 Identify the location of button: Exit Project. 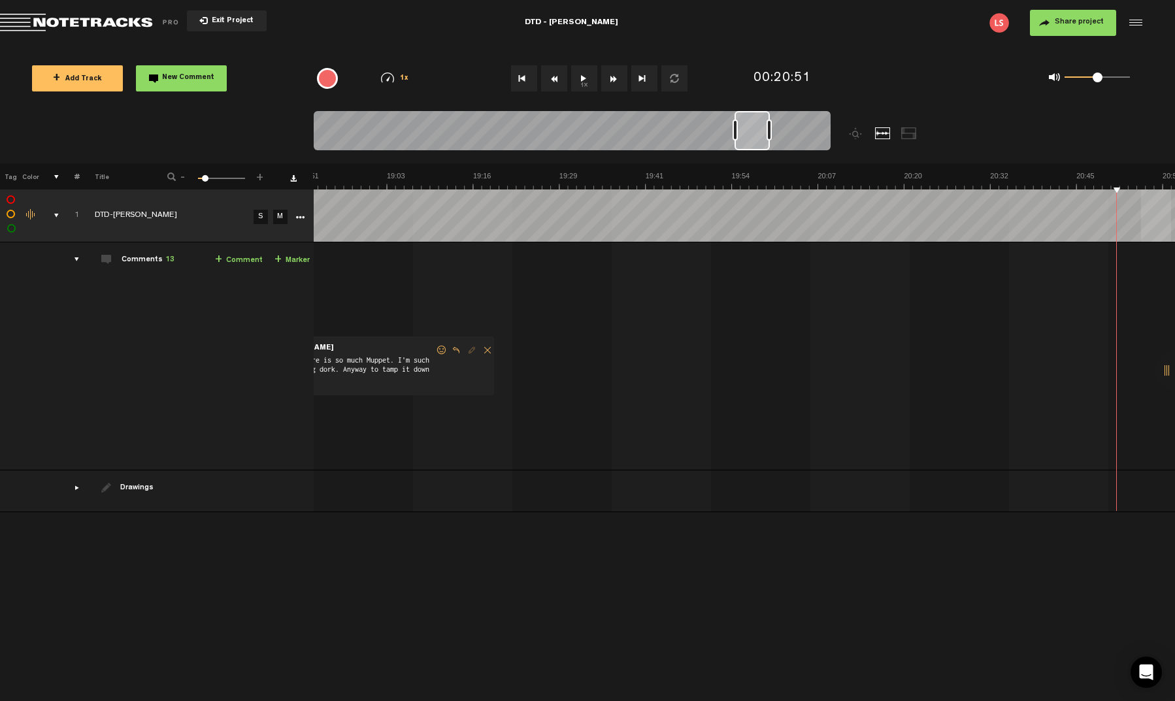
(227, 21).